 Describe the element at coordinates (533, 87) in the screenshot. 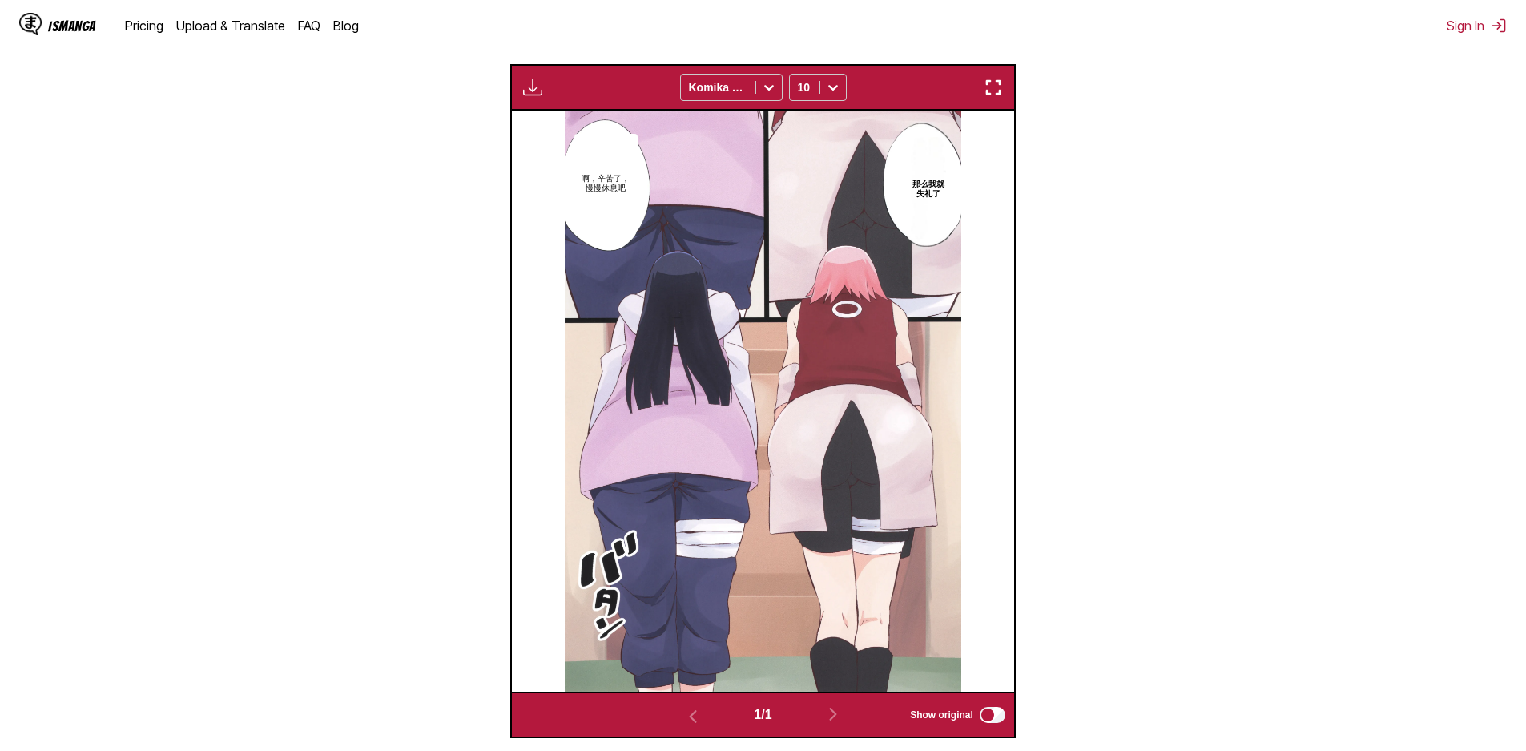

I see `img: Download translated images` at that location.